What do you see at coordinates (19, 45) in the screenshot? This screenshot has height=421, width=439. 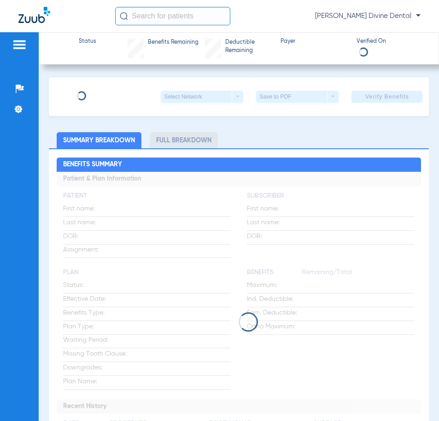 I see `img: hamburger-icon` at bounding box center [19, 45].